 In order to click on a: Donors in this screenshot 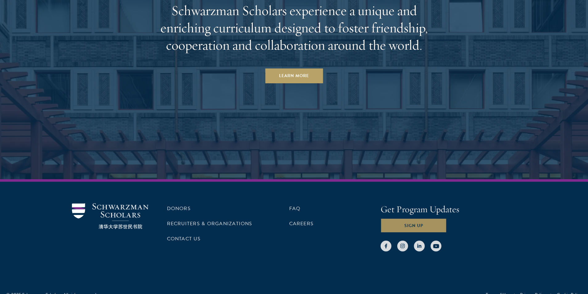, I will do `click(179, 209)`.